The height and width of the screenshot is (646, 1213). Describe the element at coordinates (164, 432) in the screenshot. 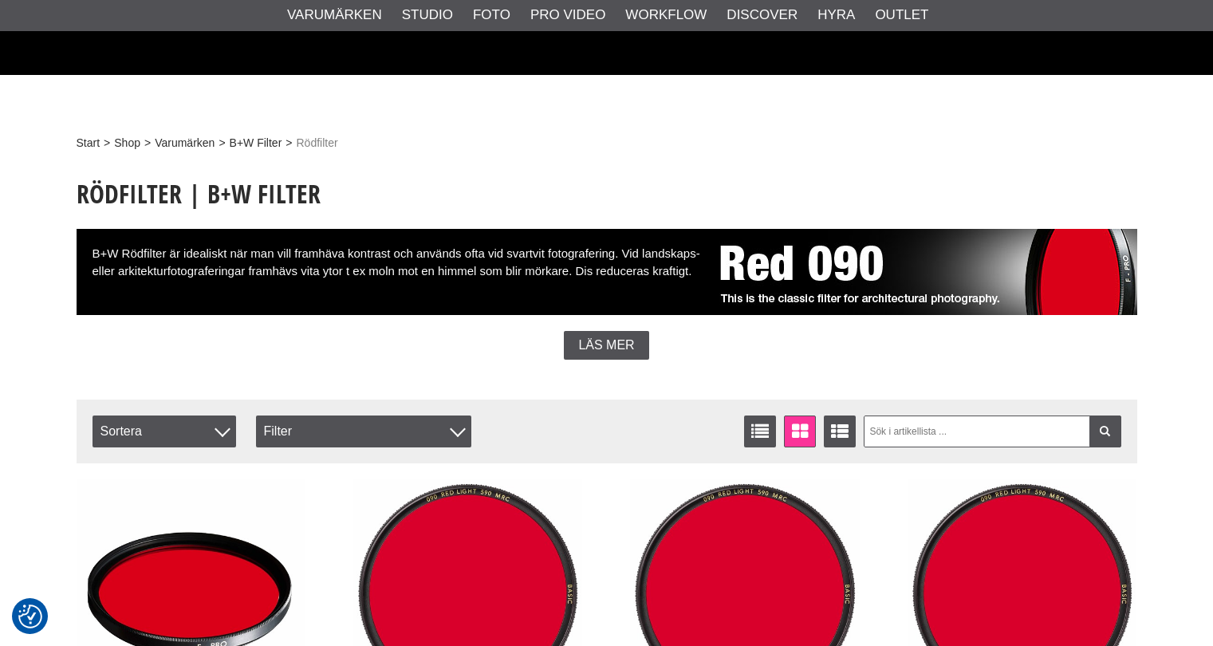

I see `span: Sortera` at that location.